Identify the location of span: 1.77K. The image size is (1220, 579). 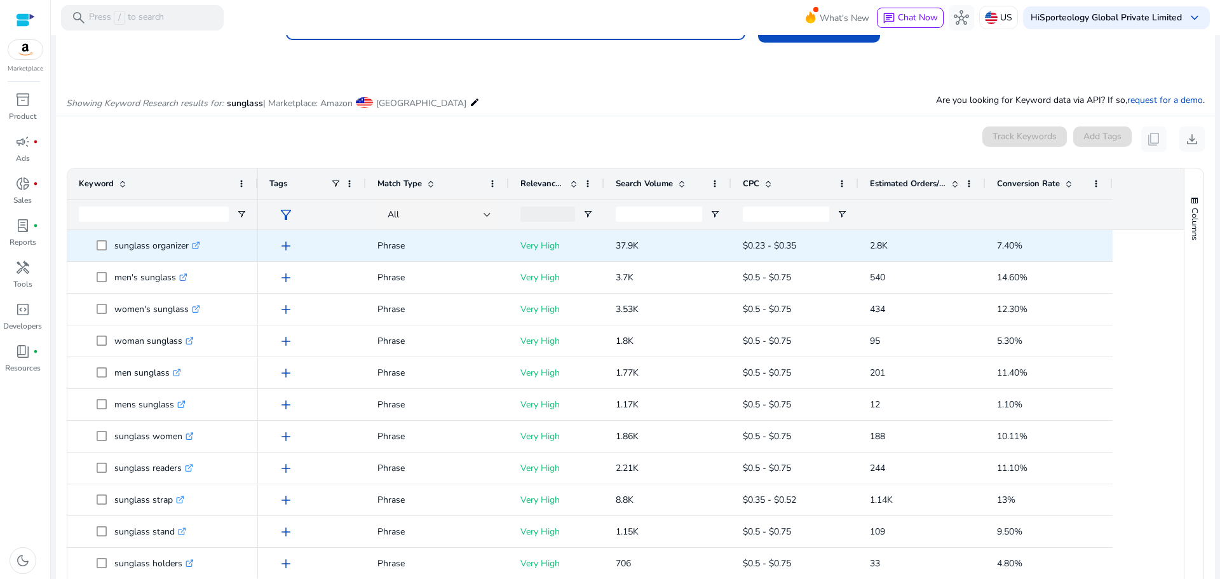
(627, 372).